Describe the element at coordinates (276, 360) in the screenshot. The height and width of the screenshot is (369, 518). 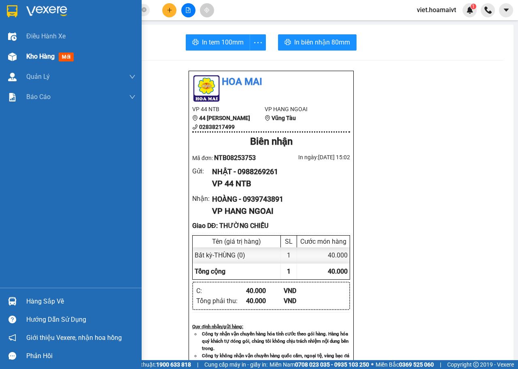
I see `strong: Công ty không nhận vận chuyển hàng quốc cấm, ngoại tệ, vàng bạc đá quý.` at that location.